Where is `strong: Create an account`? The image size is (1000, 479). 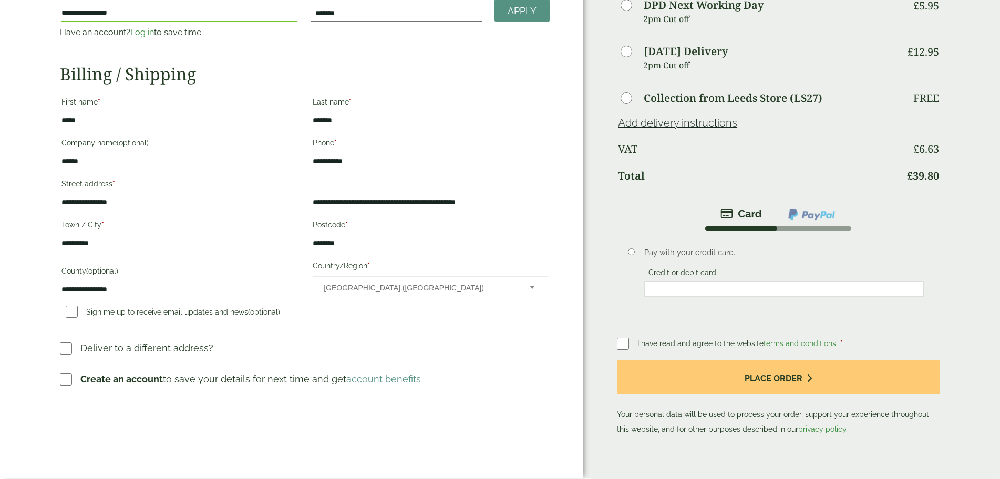 strong: Create an account is located at coordinates (121, 379).